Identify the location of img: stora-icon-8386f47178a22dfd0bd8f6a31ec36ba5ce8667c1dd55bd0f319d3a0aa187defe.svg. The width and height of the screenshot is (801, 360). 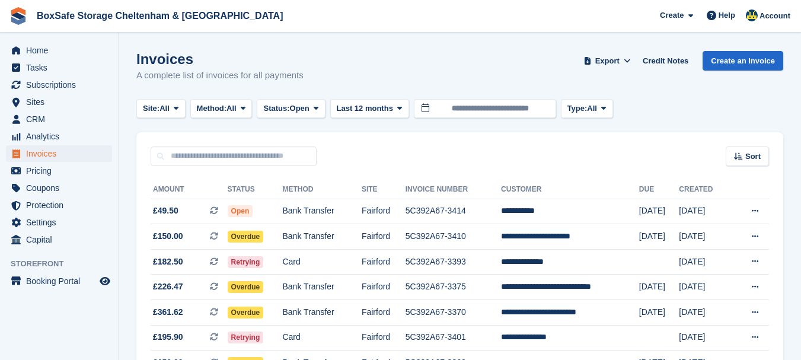
(18, 16).